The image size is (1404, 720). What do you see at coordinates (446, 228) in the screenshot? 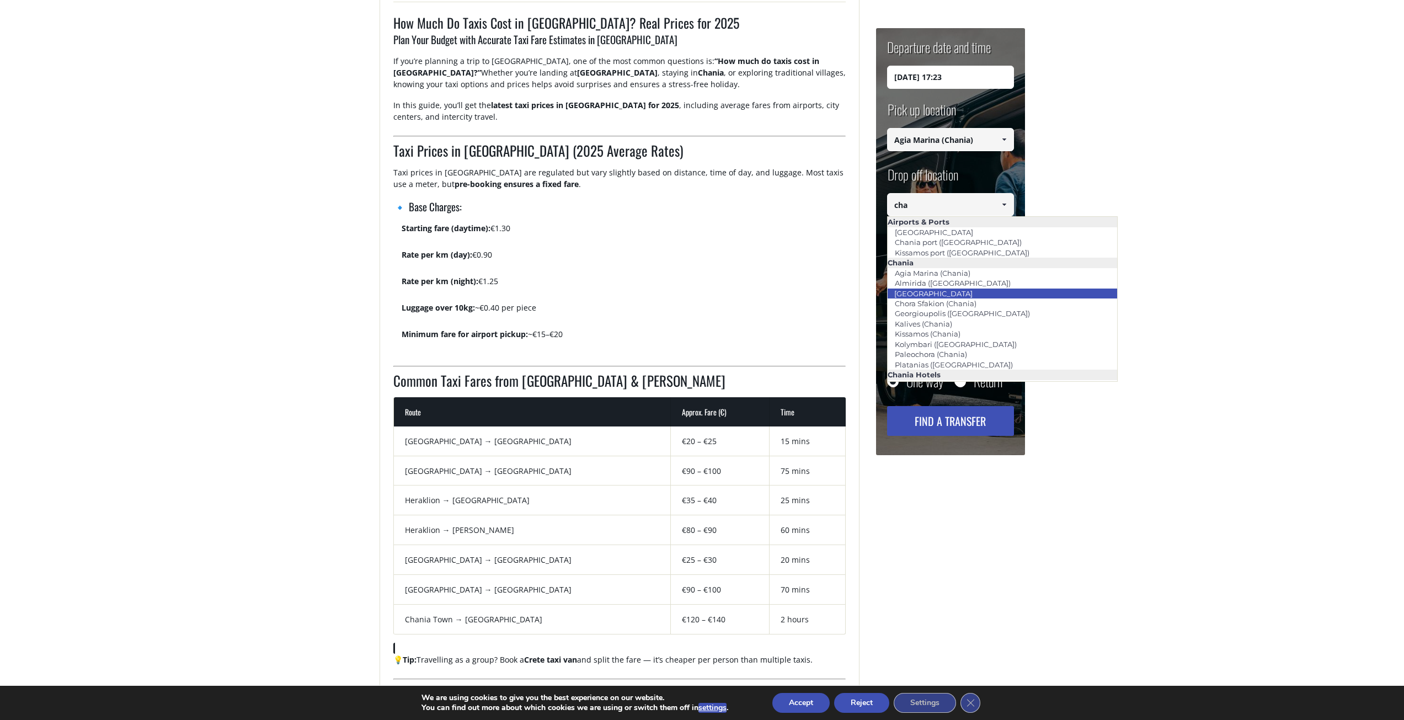
I see `strong: Starting fare (daytime):` at bounding box center [446, 228].